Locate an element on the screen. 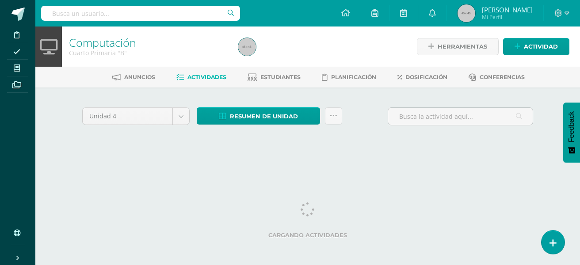 The height and width of the screenshot is (265, 580). span: Planificación is located at coordinates (354, 77).